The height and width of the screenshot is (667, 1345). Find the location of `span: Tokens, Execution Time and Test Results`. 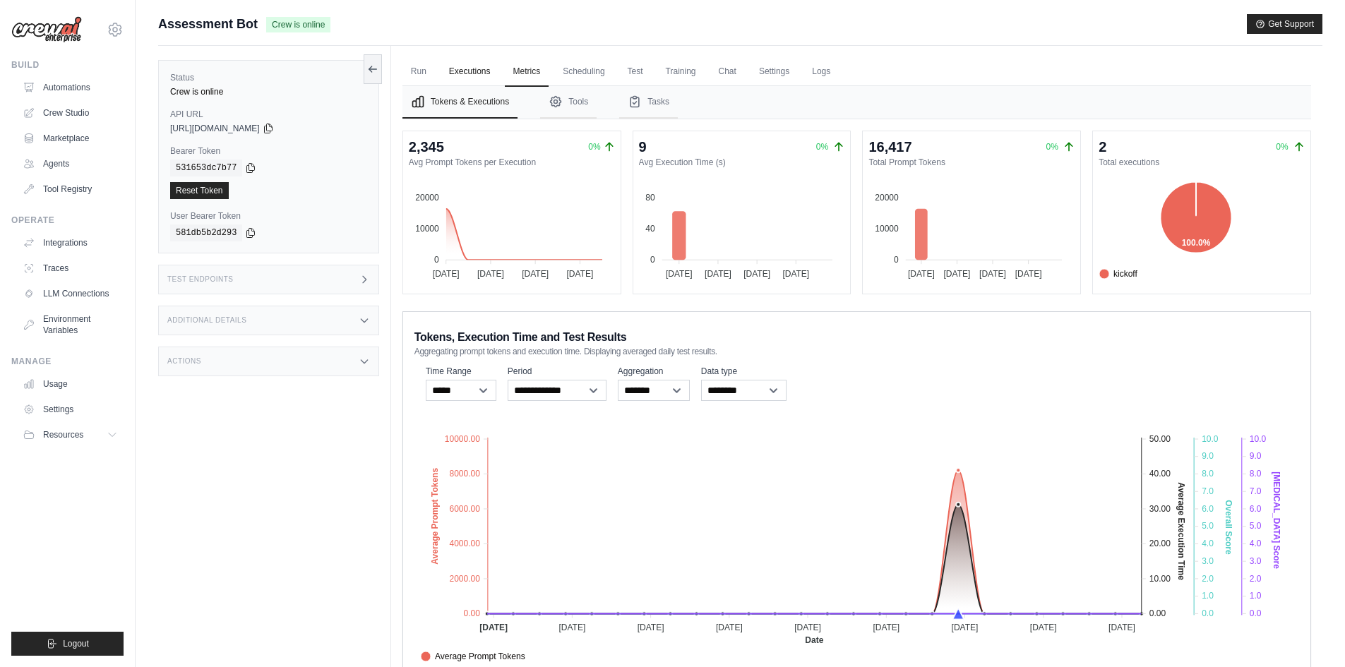

span: Tokens, Execution Time and Test Results is located at coordinates (520, 338).